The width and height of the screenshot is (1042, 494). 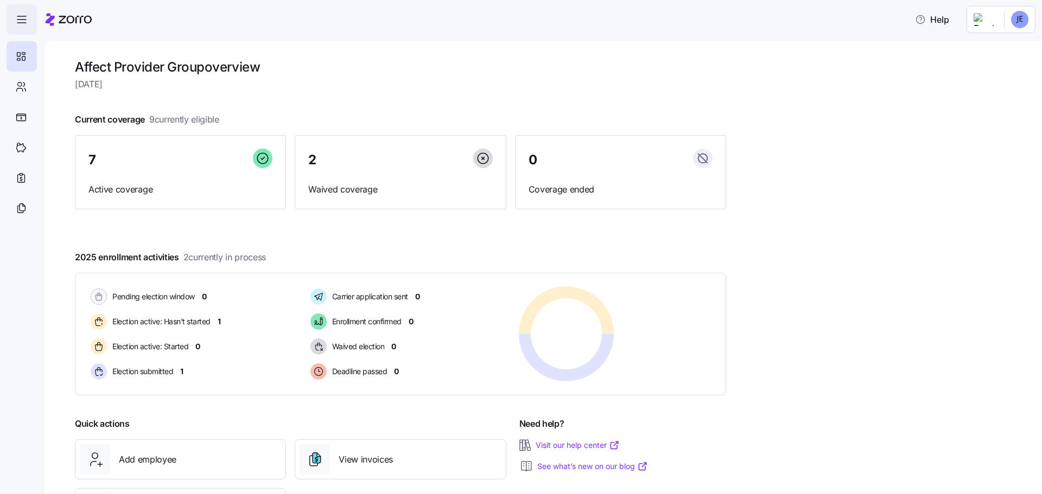 I want to click on span: Active coverage, so click(x=180, y=189).